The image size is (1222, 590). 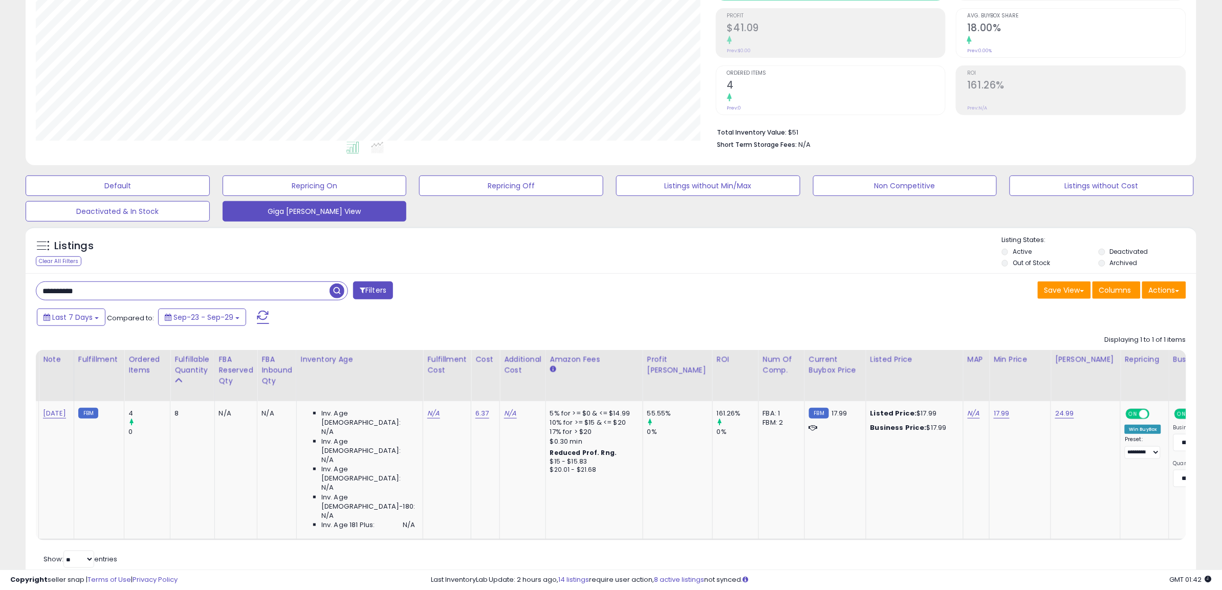 What do you see at coordinates (511, 186) in the screenshot?
I see `button: Repricing Off` at bounding box center [511, 186].